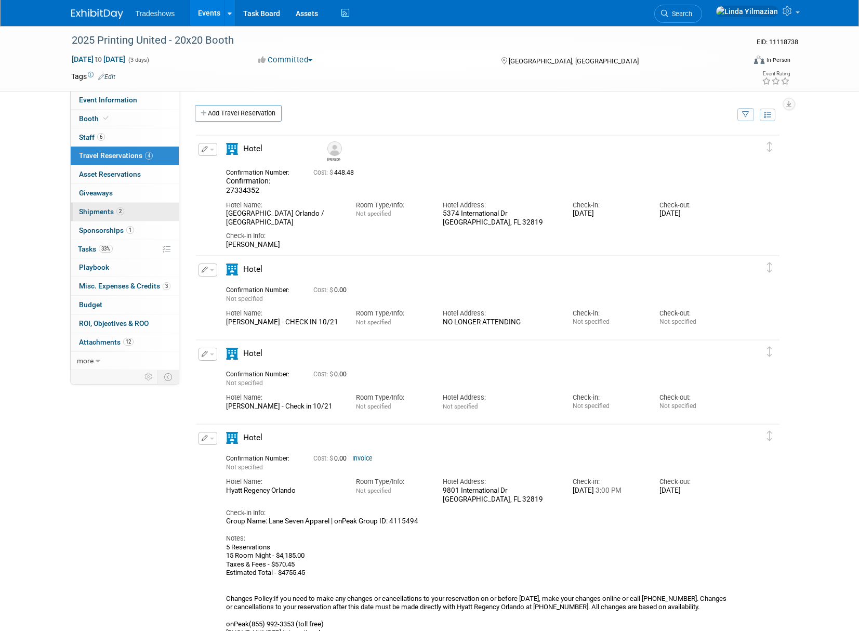 This screenshot has width=859, height=631. Describe the element at coordinates (336, 173) in the screenshot. I see `span: 448.48` at that location.